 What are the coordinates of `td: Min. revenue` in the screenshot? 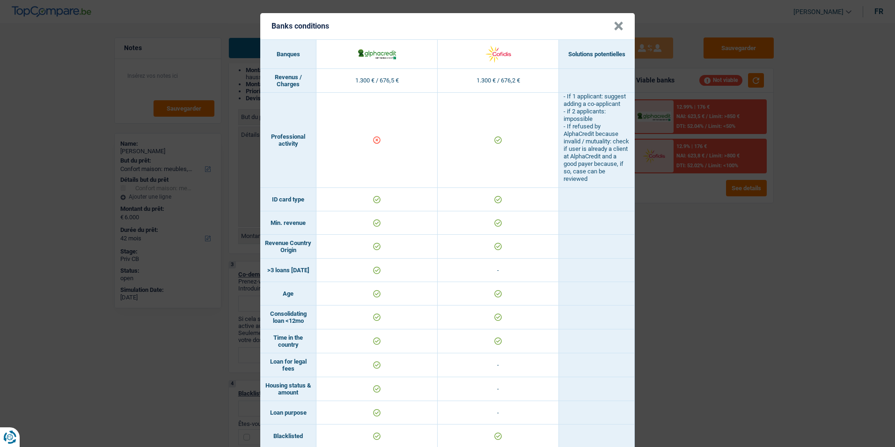 It's located at (289, 223).